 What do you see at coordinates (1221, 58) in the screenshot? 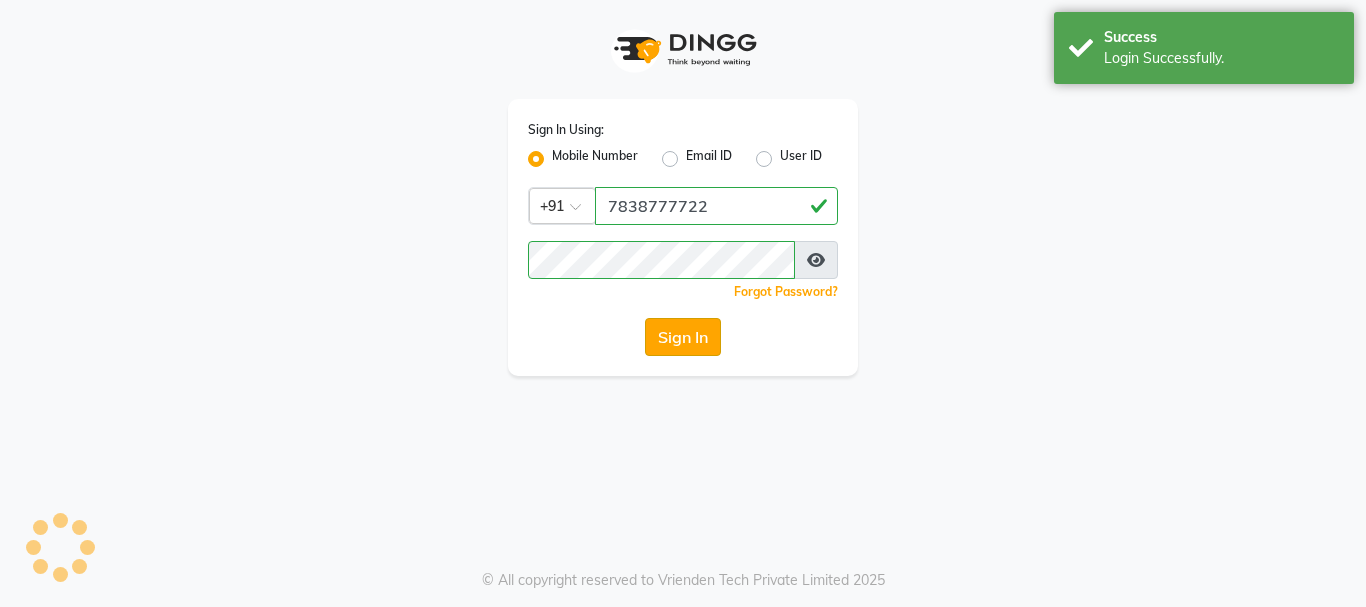
I see `div: Login Successfully.` at bounding box center [1221, 58].